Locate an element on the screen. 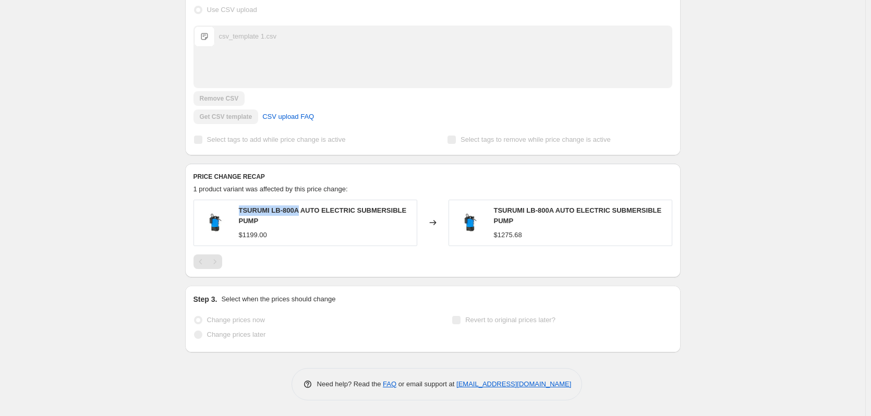 The image size is (871, 416). div: csv_template 1.csv is located at coordinates (248, 36).